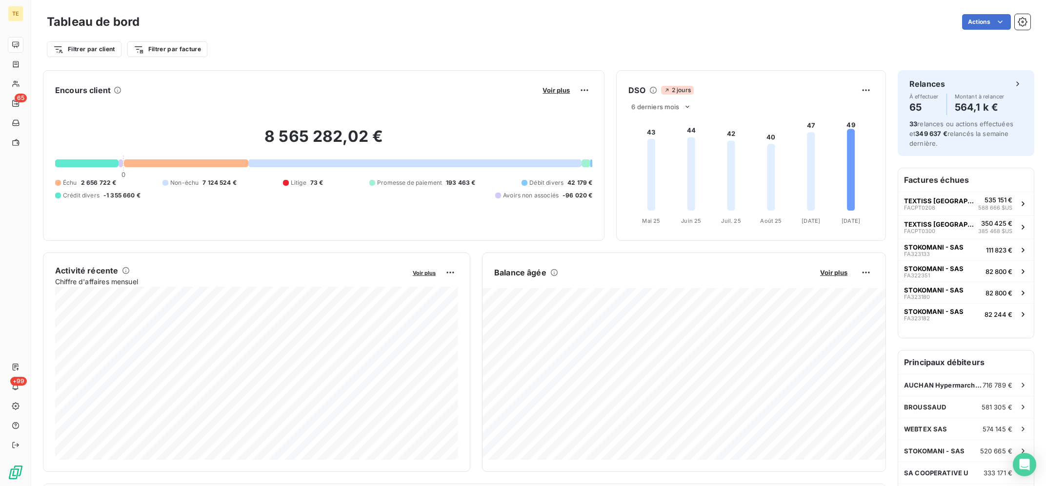 The height and width of the screenshot is (486, 1046). I want to click on span: AUCHAN Hypermarché SAS, so click(943, 385).